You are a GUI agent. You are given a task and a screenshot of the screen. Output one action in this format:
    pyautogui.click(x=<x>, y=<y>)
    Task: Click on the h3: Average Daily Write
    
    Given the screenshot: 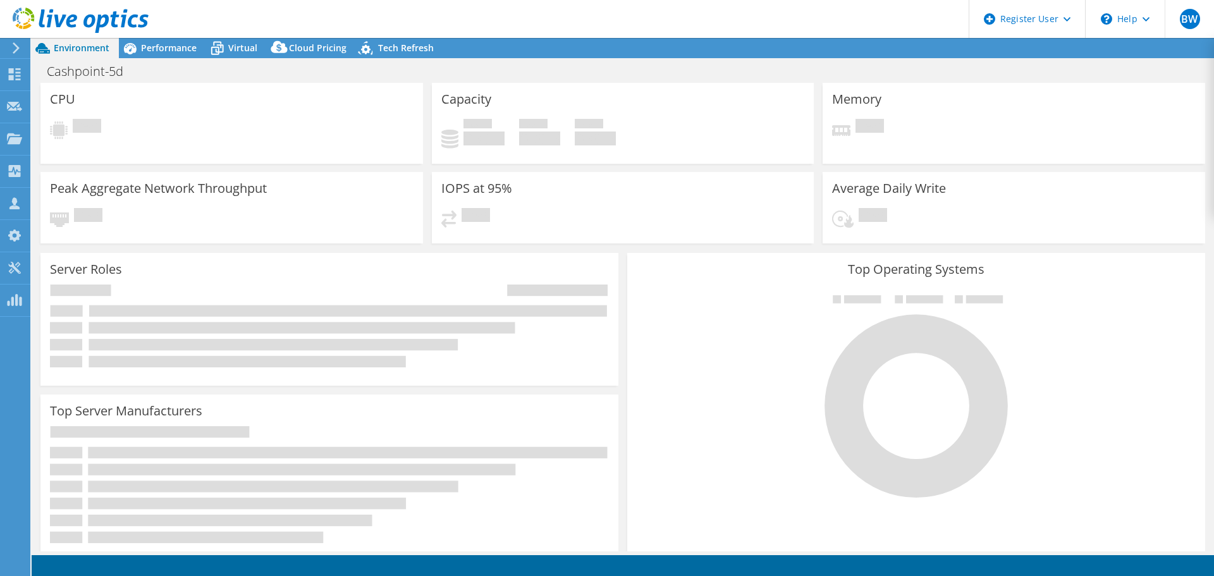 What is the action you would take?
    pyautogui.click(x=889, y=188)
    